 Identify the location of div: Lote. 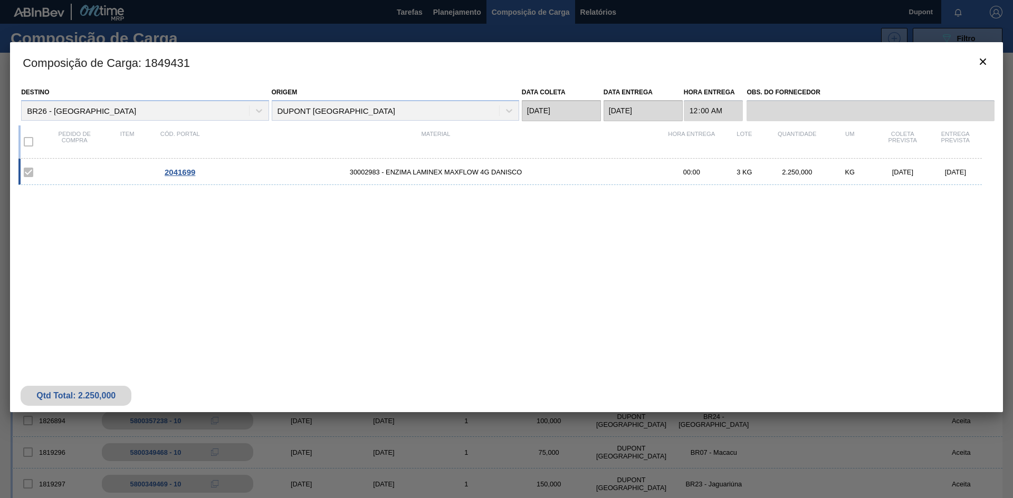
(744, 142).